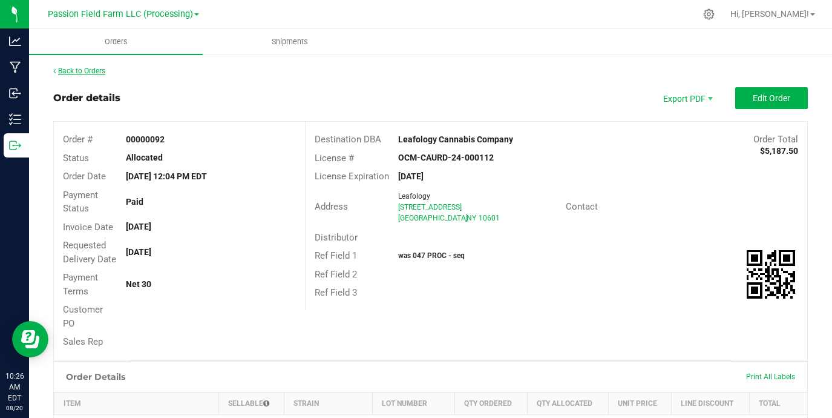 This screenshot has width=832, height=418. Describe the element at coordinates (687, 98) in the screenshot. I see `li: Export PDF` at that location.